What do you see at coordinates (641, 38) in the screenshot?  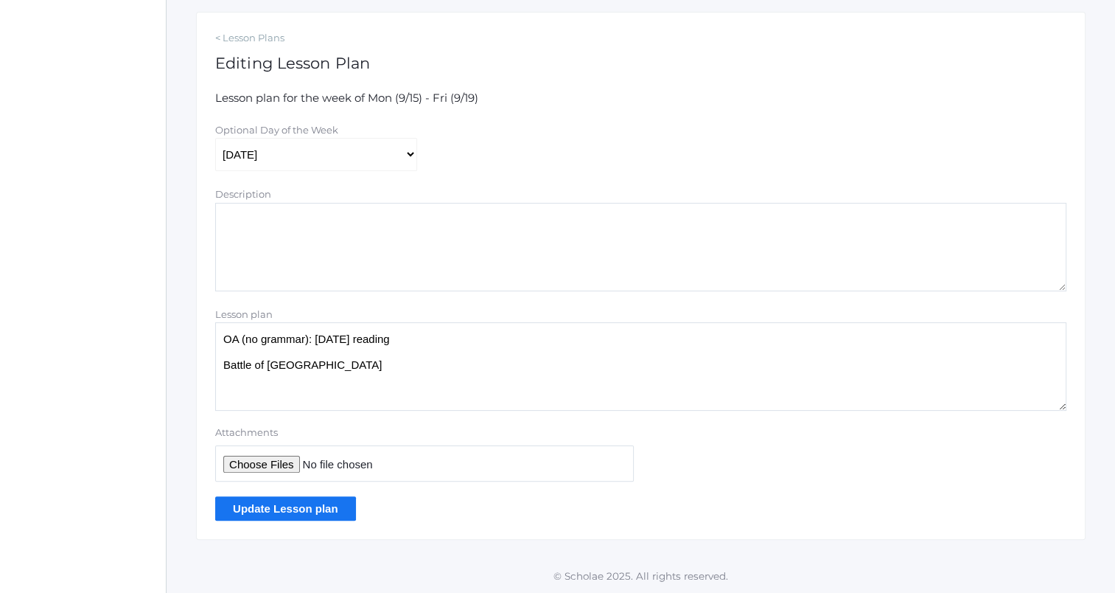 I see `a: < Lesson Plans` at bounding box center [641, 38].